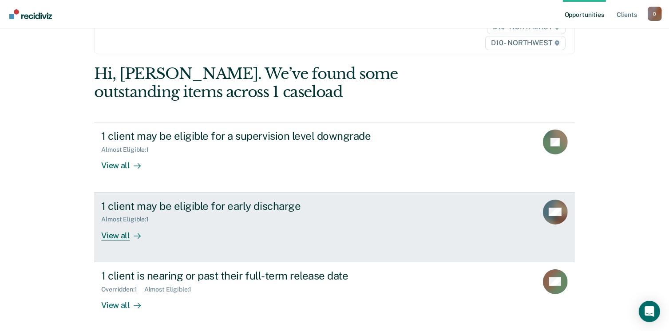  Describe the element at coordinates (123, 290) in the screenshot. I see `div: Overridden : 1` at that location.